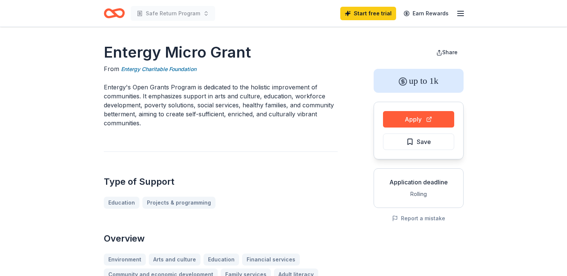 The image size is (567, 276). What do you see at coordinates (221, 239) in the screenshot?
I see `h2: Overview` at bounding box center [221, 239].